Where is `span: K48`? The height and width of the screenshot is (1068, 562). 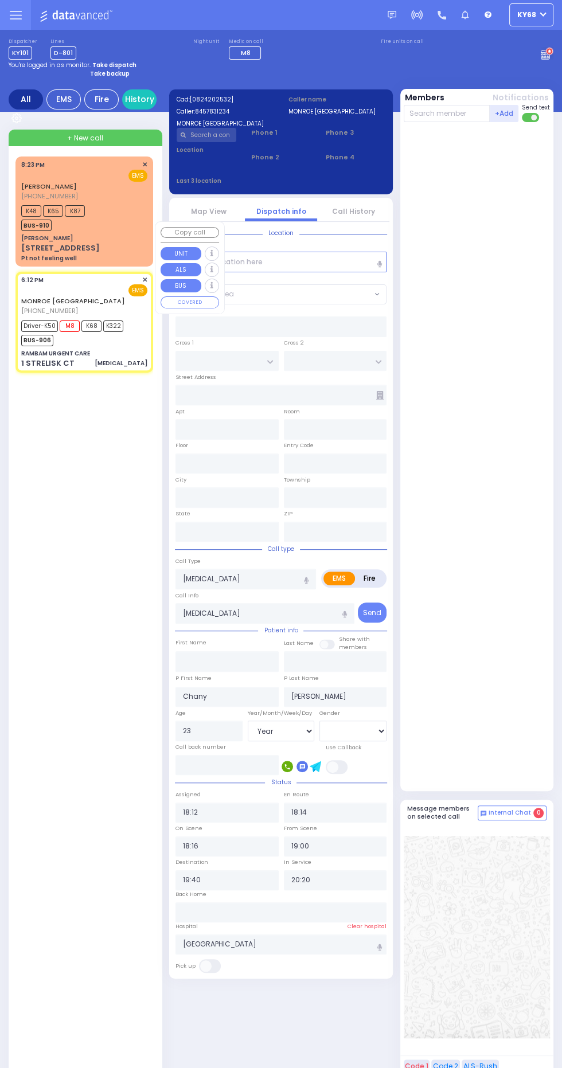 span: K48 is located at coordinates (31, 211).